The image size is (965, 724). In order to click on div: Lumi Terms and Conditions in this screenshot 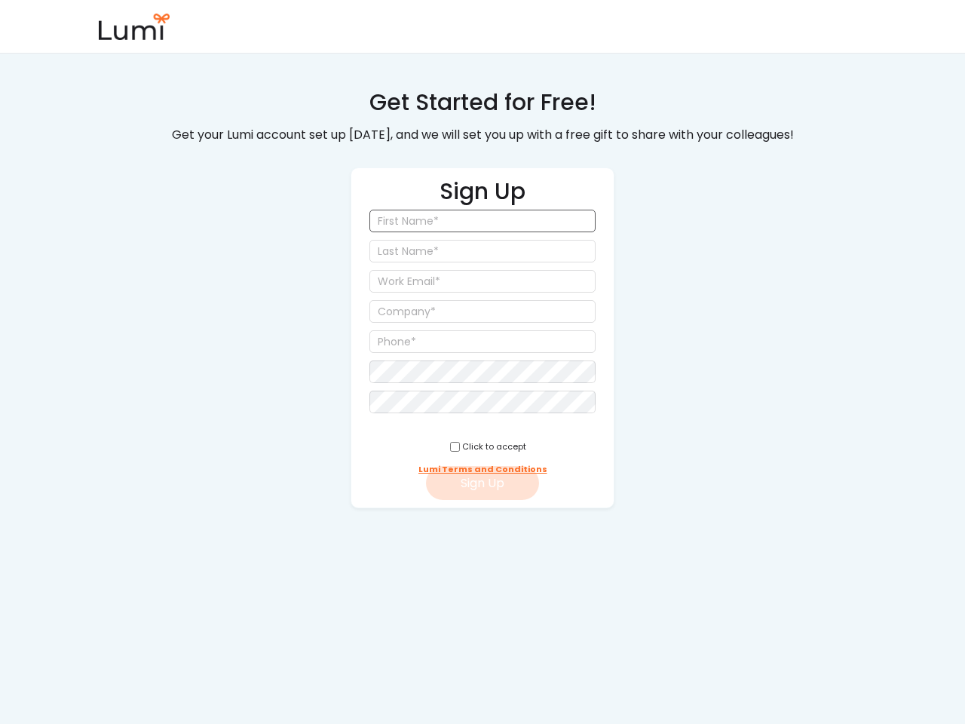, I will do `click(483, 469)`.